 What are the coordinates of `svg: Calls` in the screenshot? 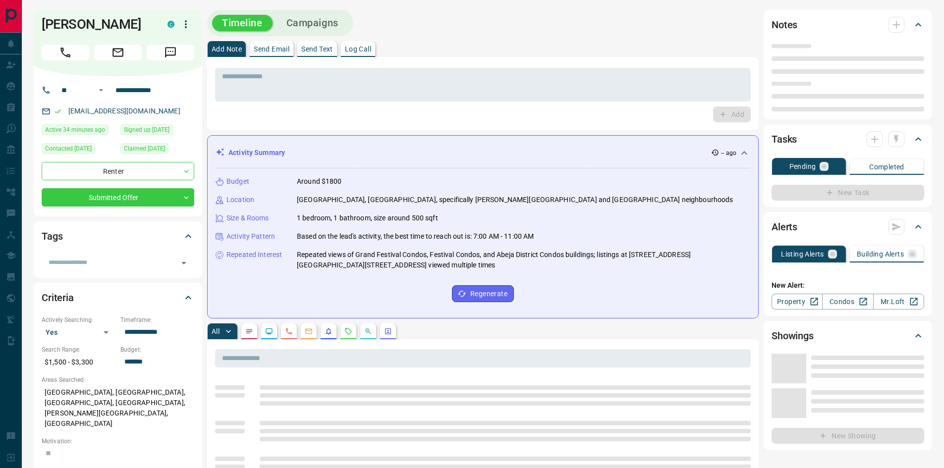 It's located at (289, 332).